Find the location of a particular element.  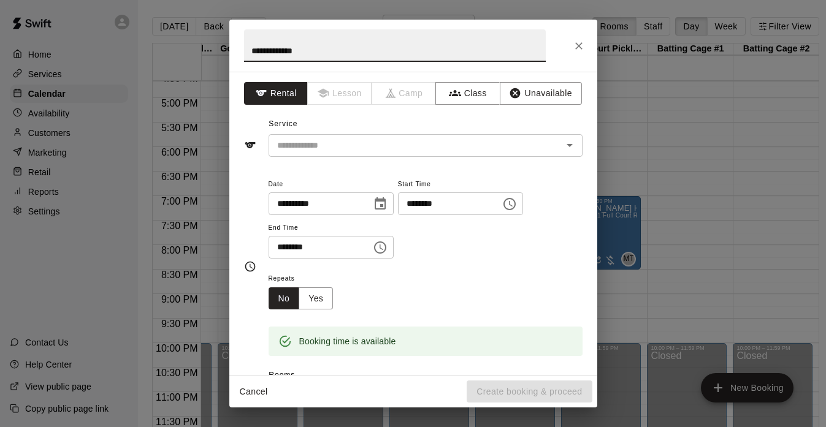

svg: Service is located at coordinates (250, 145).